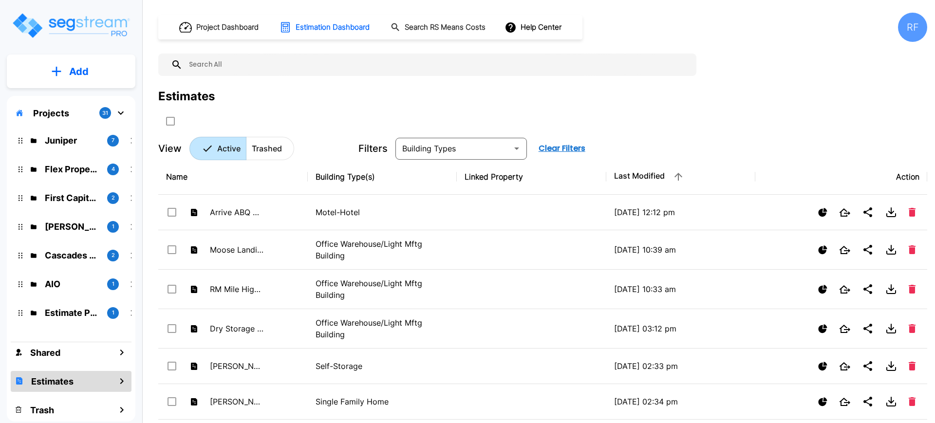 The image size is (935, 423). Describe the element at coordinates (237, 289) in the screenshot. I see `p: RM Mile High LLC` at that location.